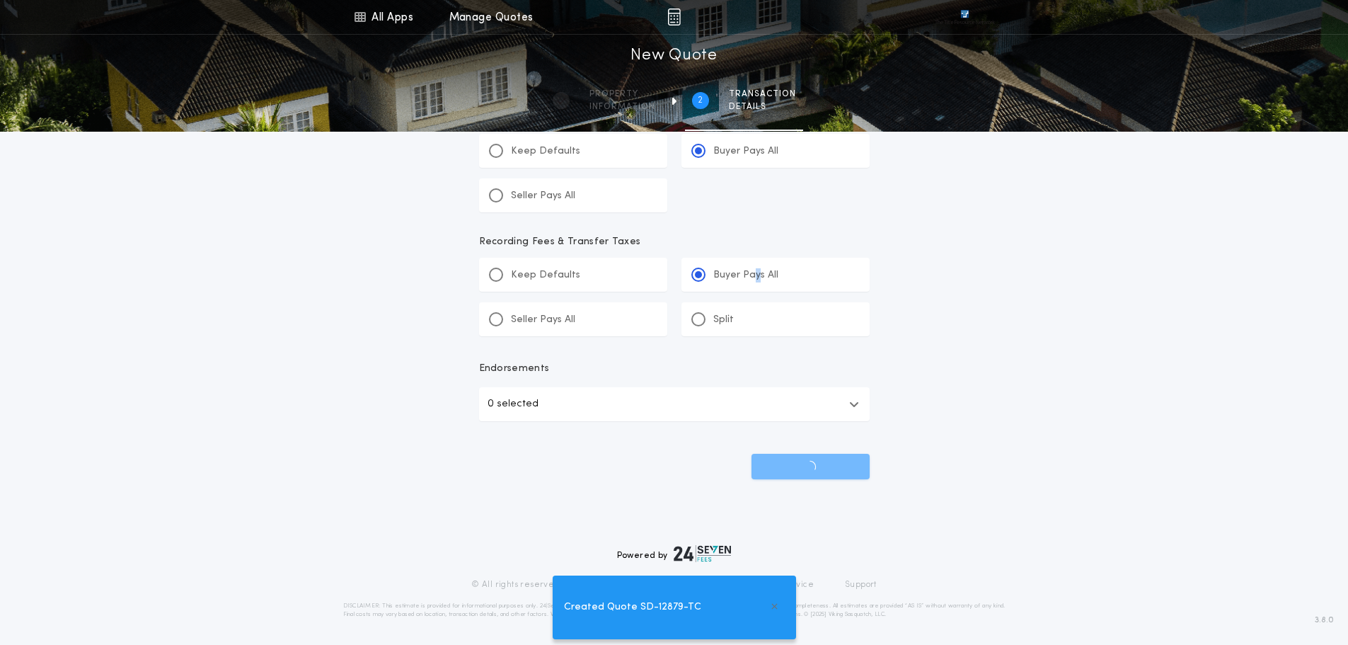 The width and height of the screenshot is (1348, 645). I want to click on span: Created Quote SD-12879-TC, so click(632, 607).